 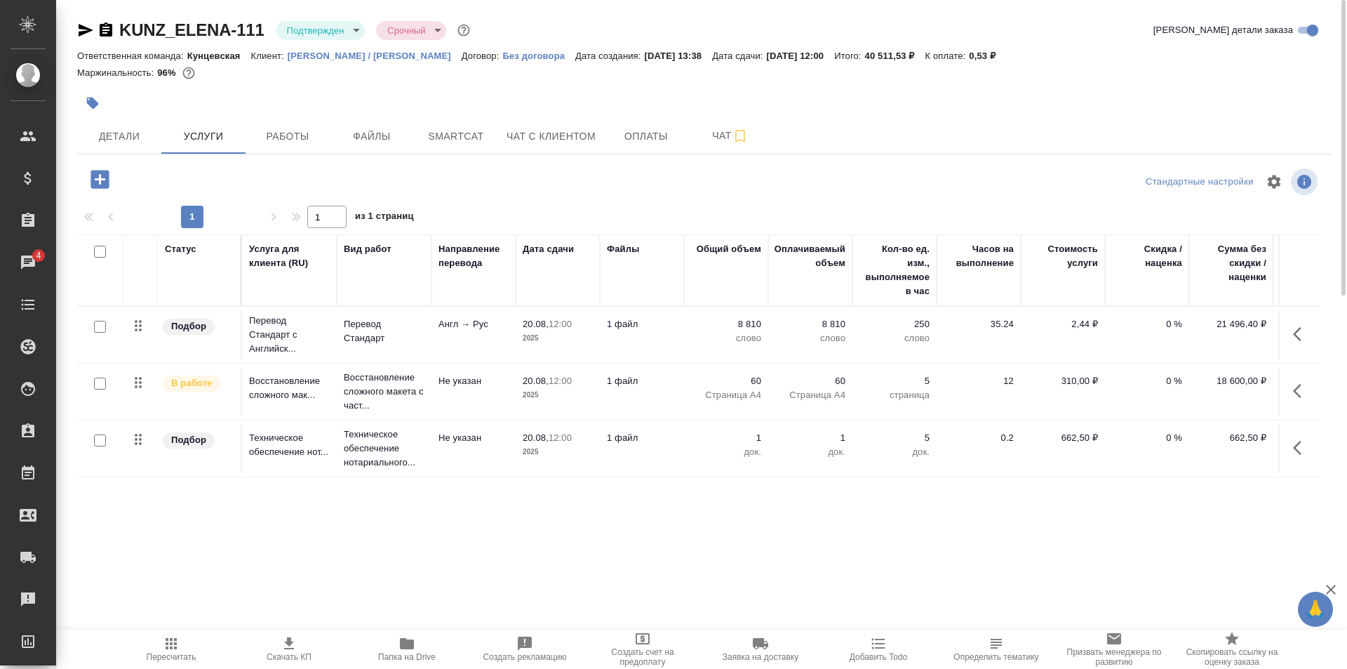 What do you see at coordinates (947, 55) in the screenshot?
I see `p: К оплате:` at bounding box center [947, 55].